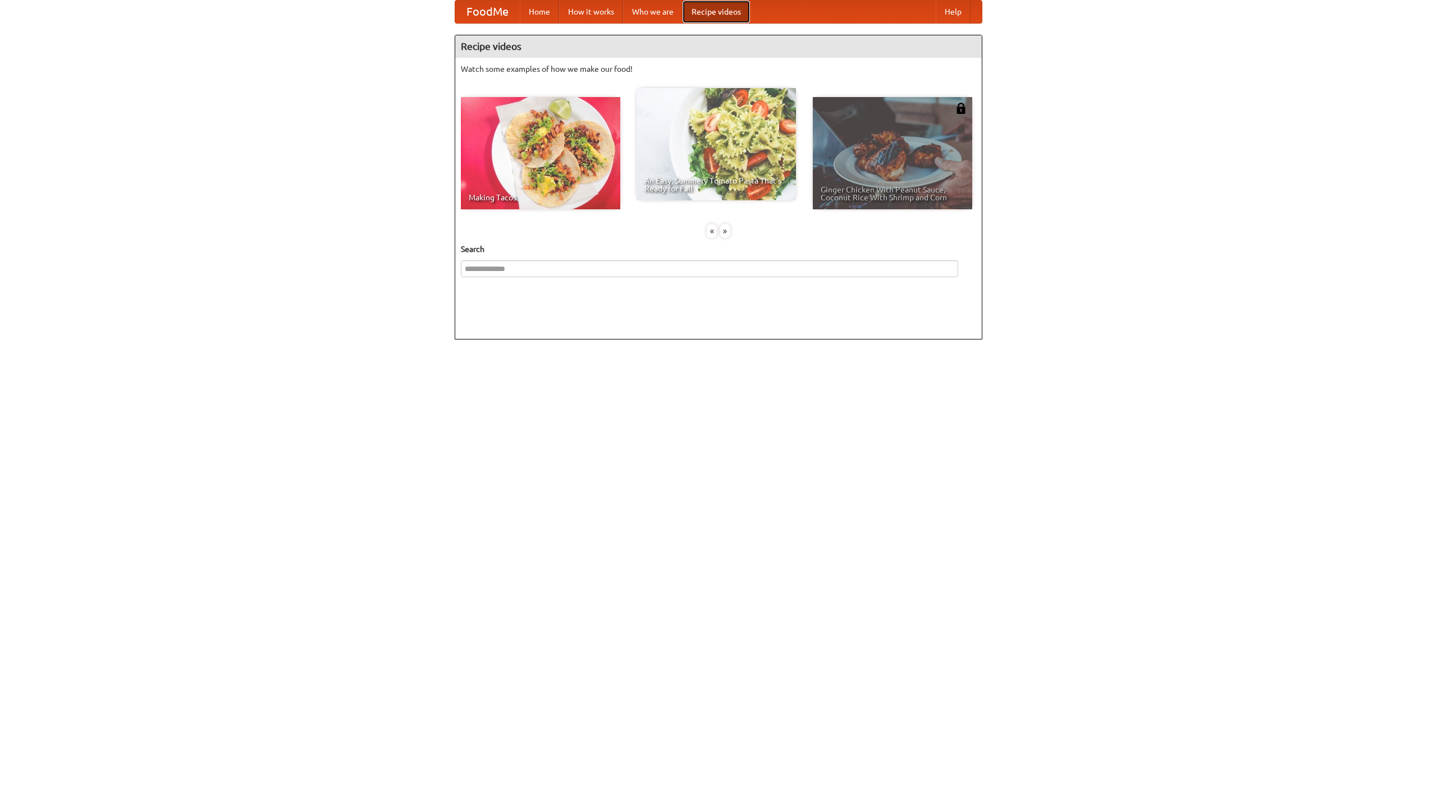 The image size is (1437, 794). What do you see at coordinates (961, 108) in the screenshot?
I see `img: 483408.png` at bounding box center [961, 108].